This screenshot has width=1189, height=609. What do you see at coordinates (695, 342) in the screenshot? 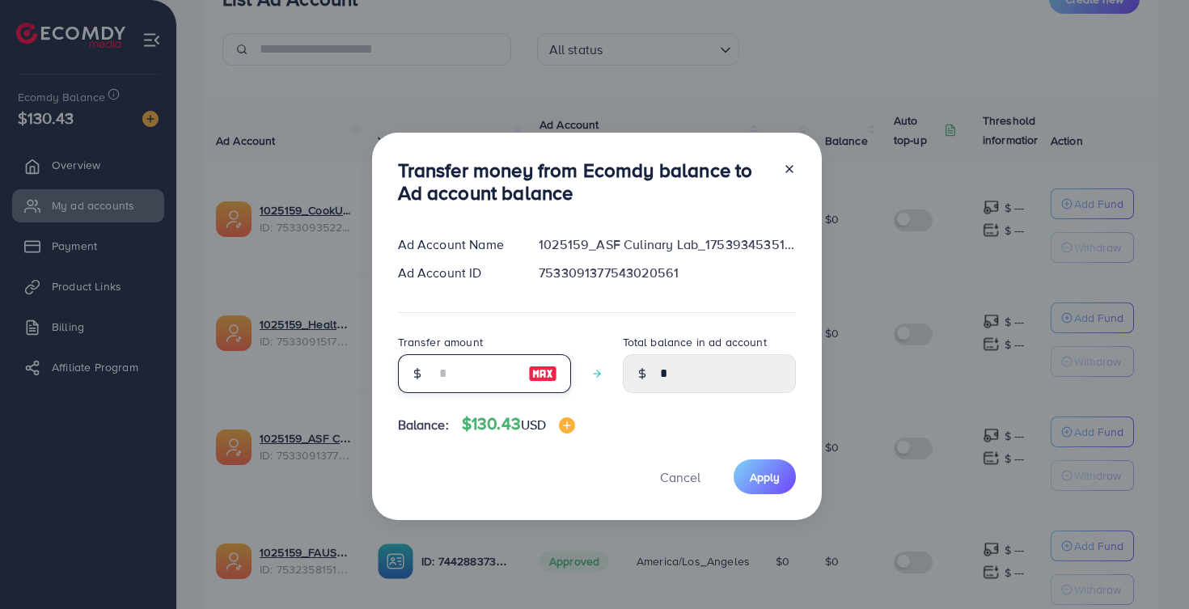
I see `label: Total balance in ad account` at bounding box center [695, 342].